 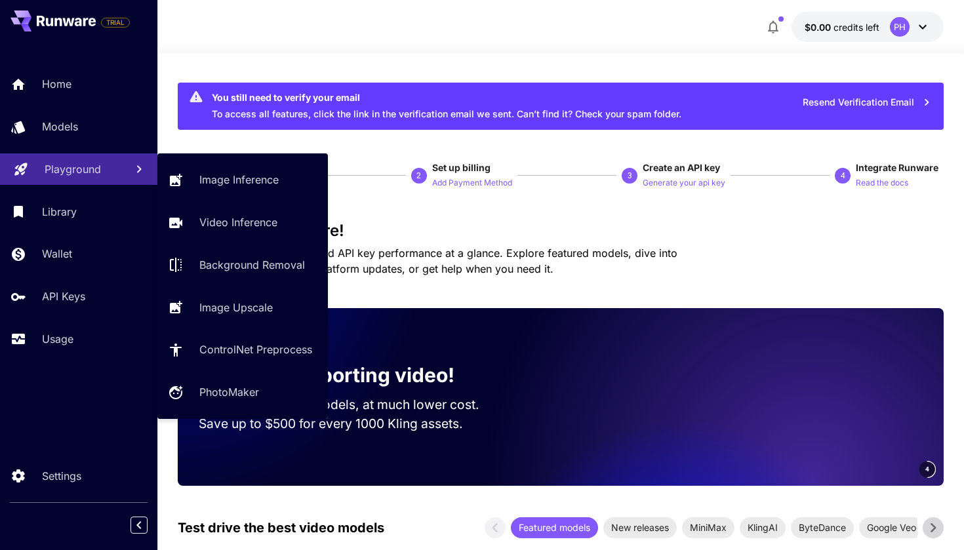 I want to click on span: TRIAL, so click(x=115, y=22).